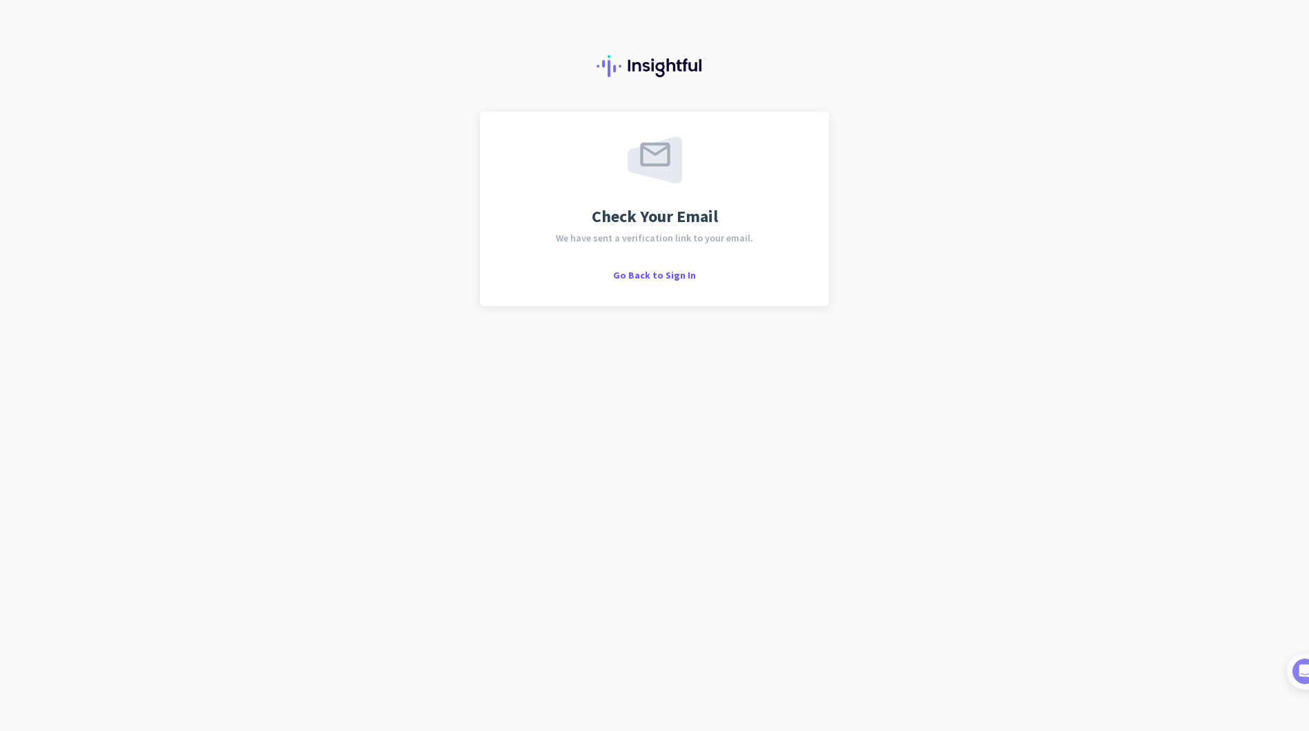 This screenshot has width=1309, height=731. What do you see at coordinates (654, 66) in the screenshot?
I see `img: Insightful` at bounding box center [654, 66].